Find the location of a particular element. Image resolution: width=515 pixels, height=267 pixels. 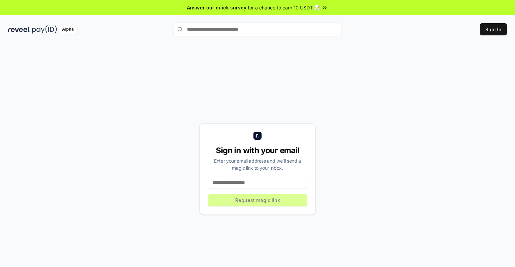

img: logo_small is located at coordinates (257, 136).